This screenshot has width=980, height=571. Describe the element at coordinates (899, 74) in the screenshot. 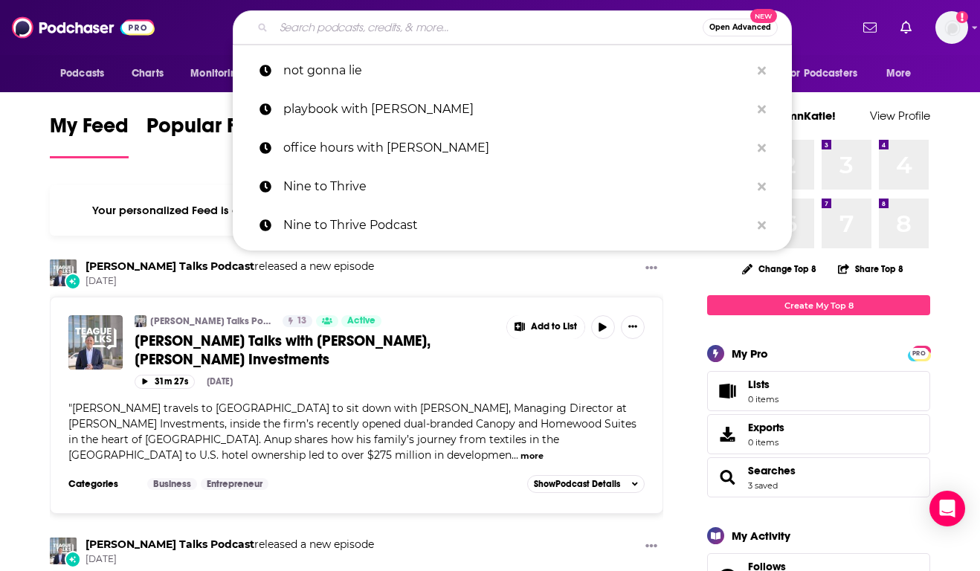

I see `span: More` at that location.